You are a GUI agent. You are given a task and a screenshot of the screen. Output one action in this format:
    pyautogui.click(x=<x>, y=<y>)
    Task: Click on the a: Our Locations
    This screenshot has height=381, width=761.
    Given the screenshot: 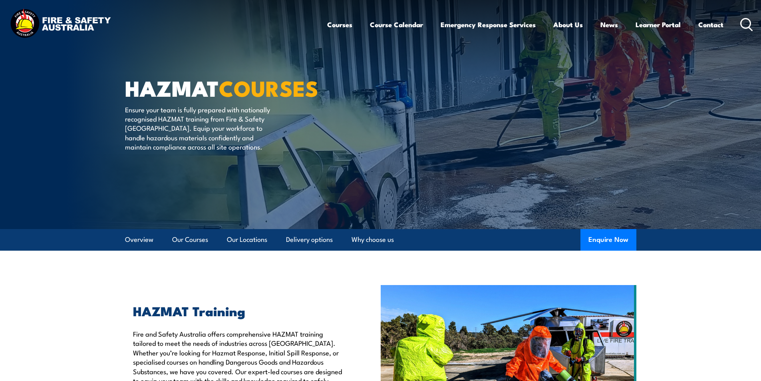 What is the action you would take?
    pyautogui.click(x=247, y=239)
    